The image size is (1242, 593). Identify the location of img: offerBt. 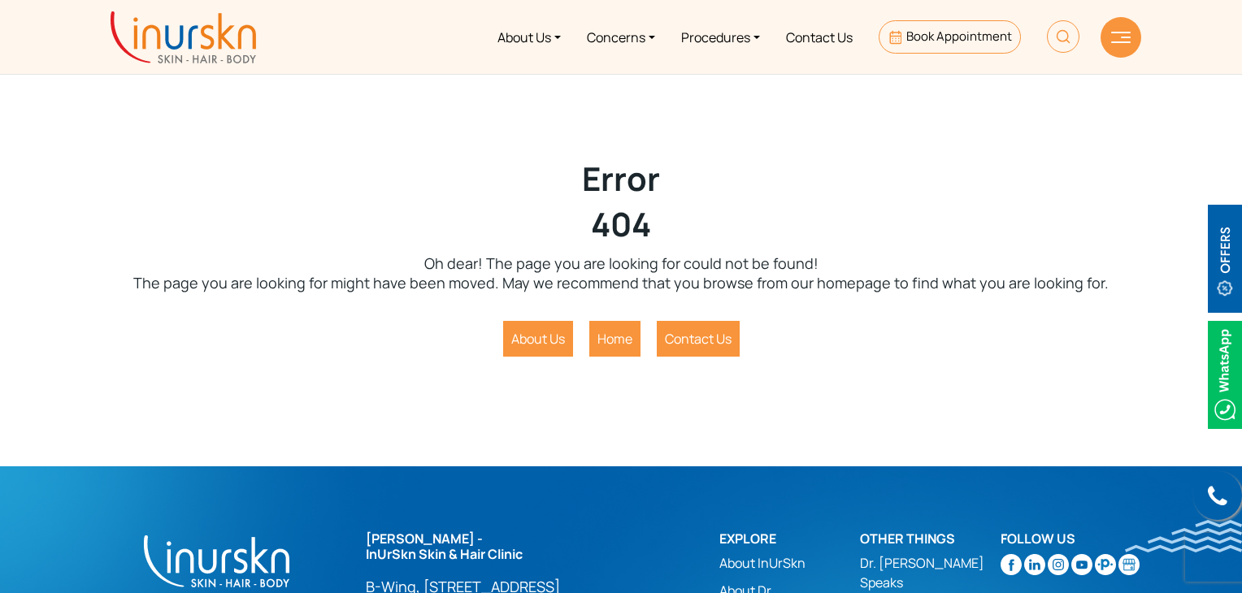
(1225, 258).